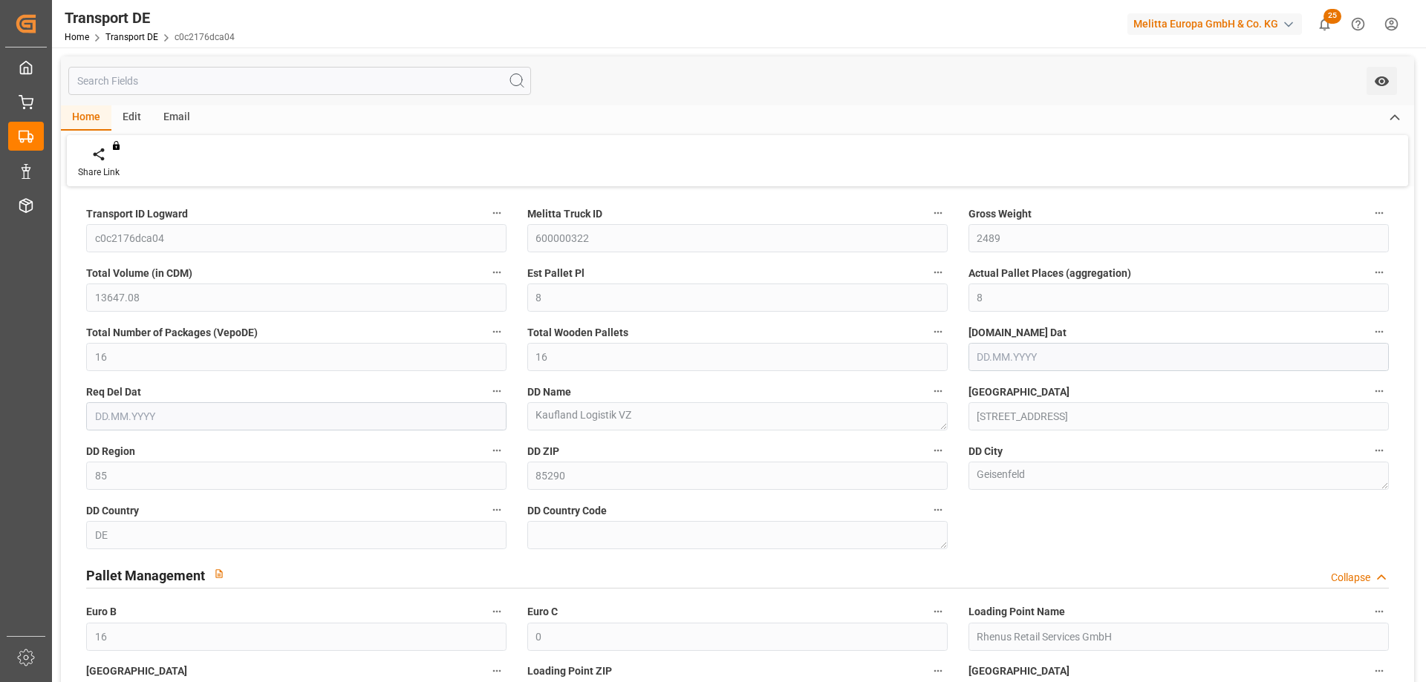 This screenshot has width=1426, height=682. I want to click on button: DD ZIP, so click(938, 451).